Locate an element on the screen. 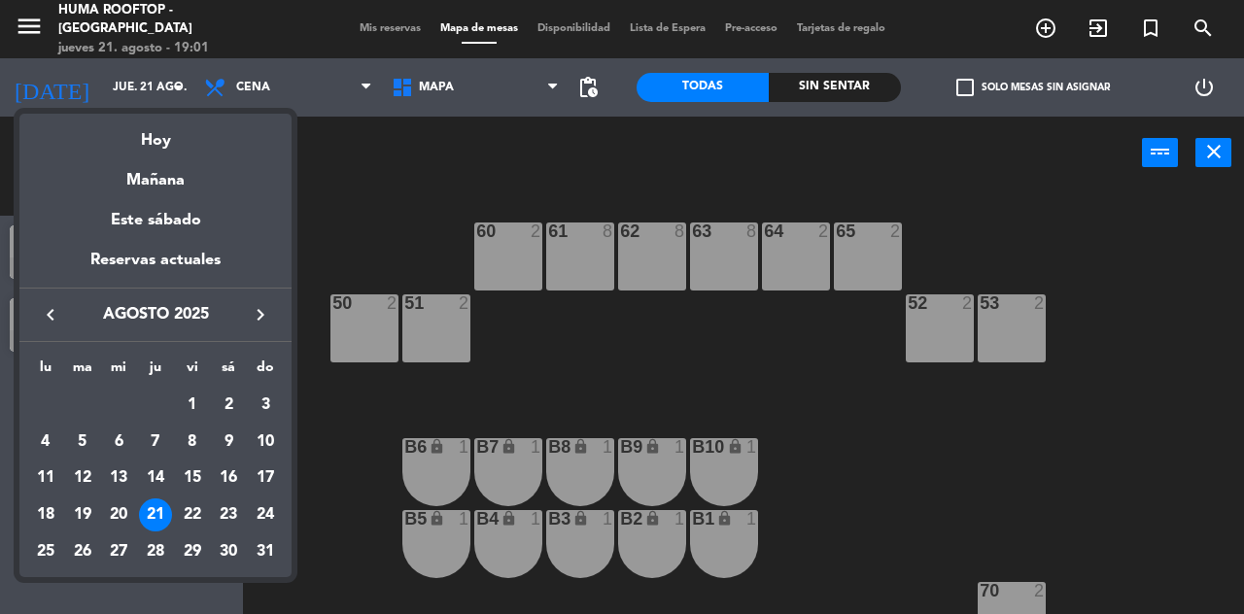 The height and width of the screenshot is (614, 1244). td: 27 de agosto de 2025 is located at coordinates (119, 552).